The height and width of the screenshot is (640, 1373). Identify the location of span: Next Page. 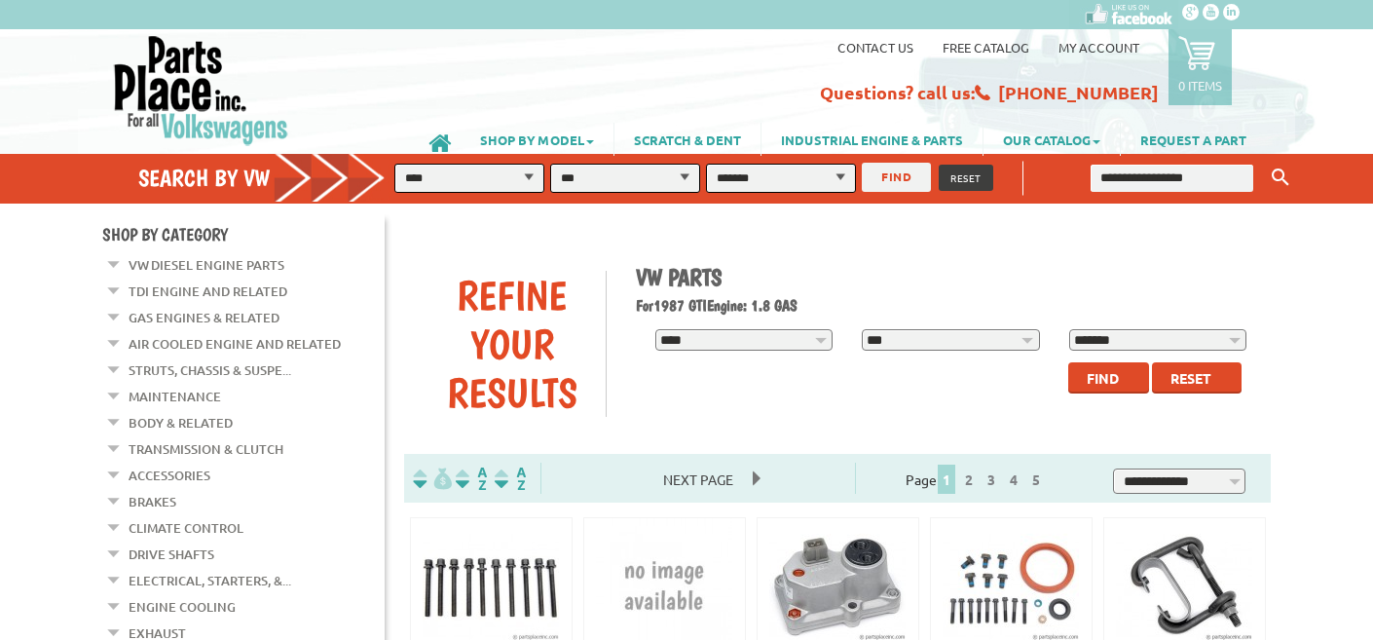
(698, 479).